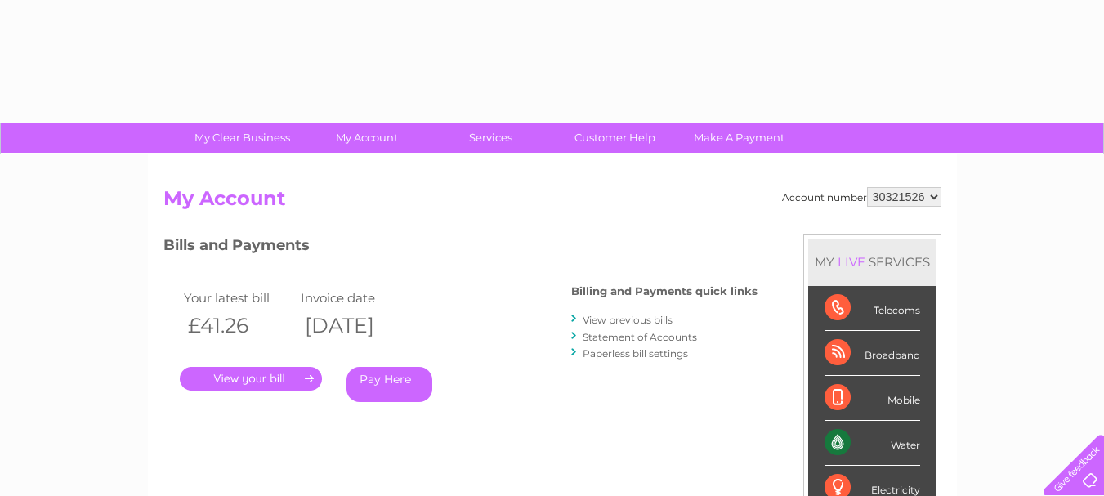 The width and height of the screenshot is (1104, 496). I want to click on a: View previous bills, so click(627, 319).